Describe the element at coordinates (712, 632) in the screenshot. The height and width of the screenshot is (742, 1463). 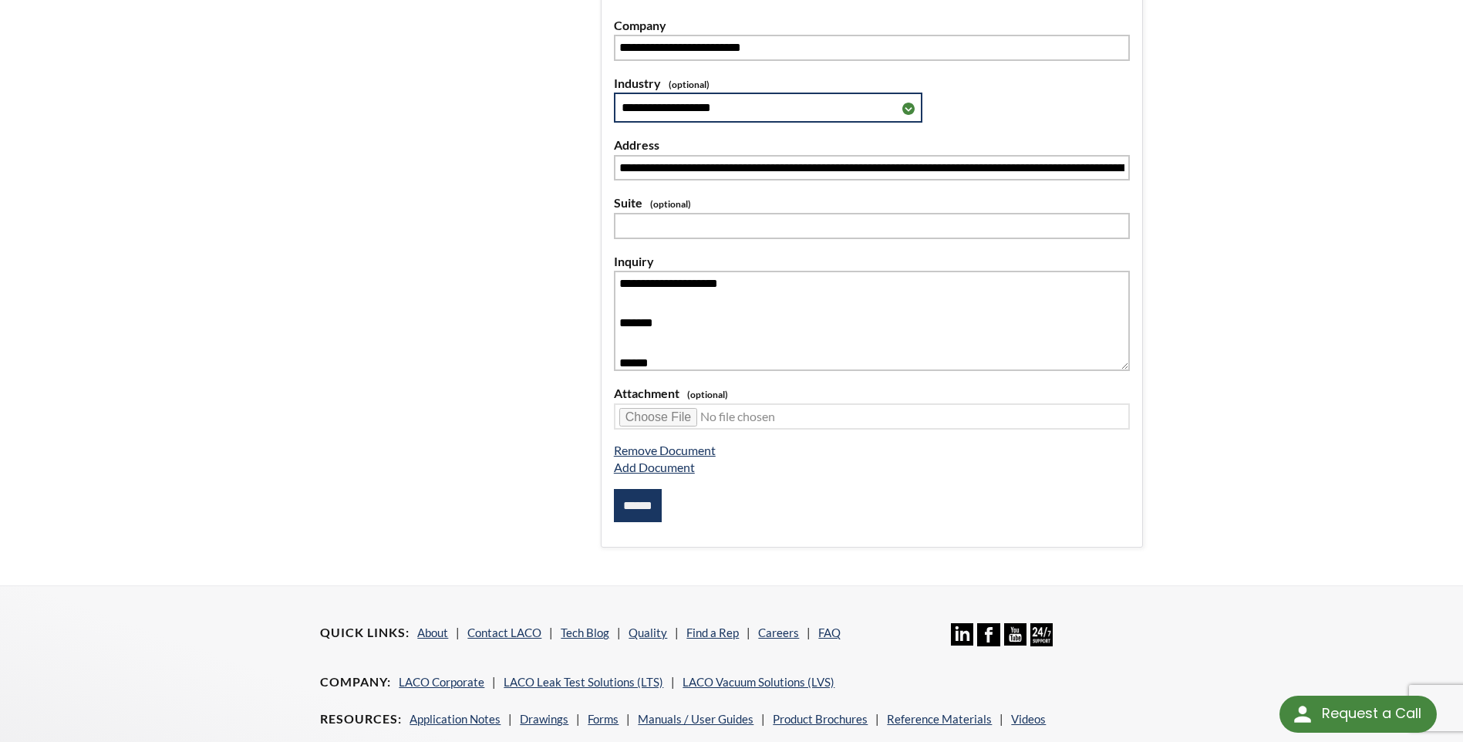
I see `a: Find a Rep` at that location.